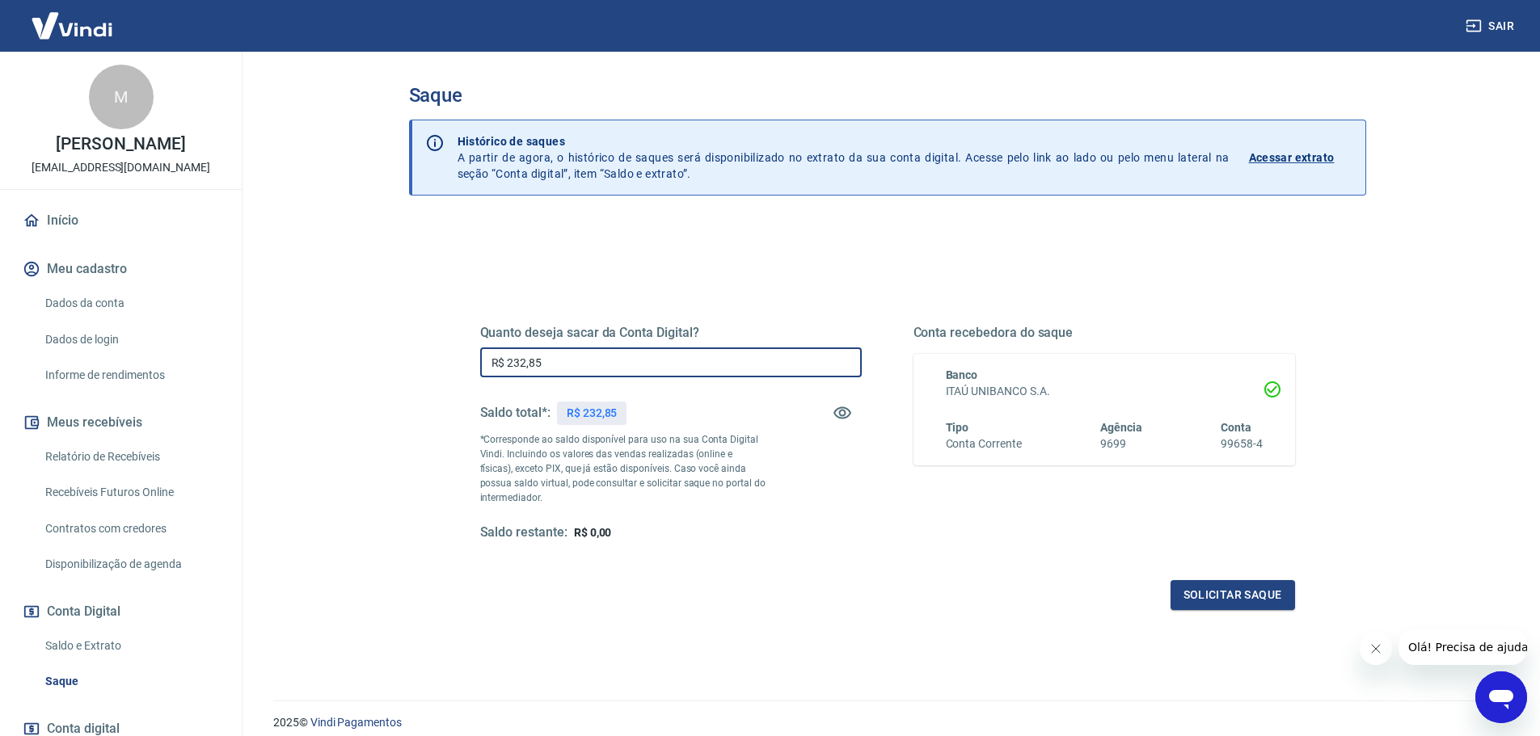  What do you see at coordinates (515, 413) in the screenshot?
I see `h5: Saldo total*:` at bounding box center [515, 413].